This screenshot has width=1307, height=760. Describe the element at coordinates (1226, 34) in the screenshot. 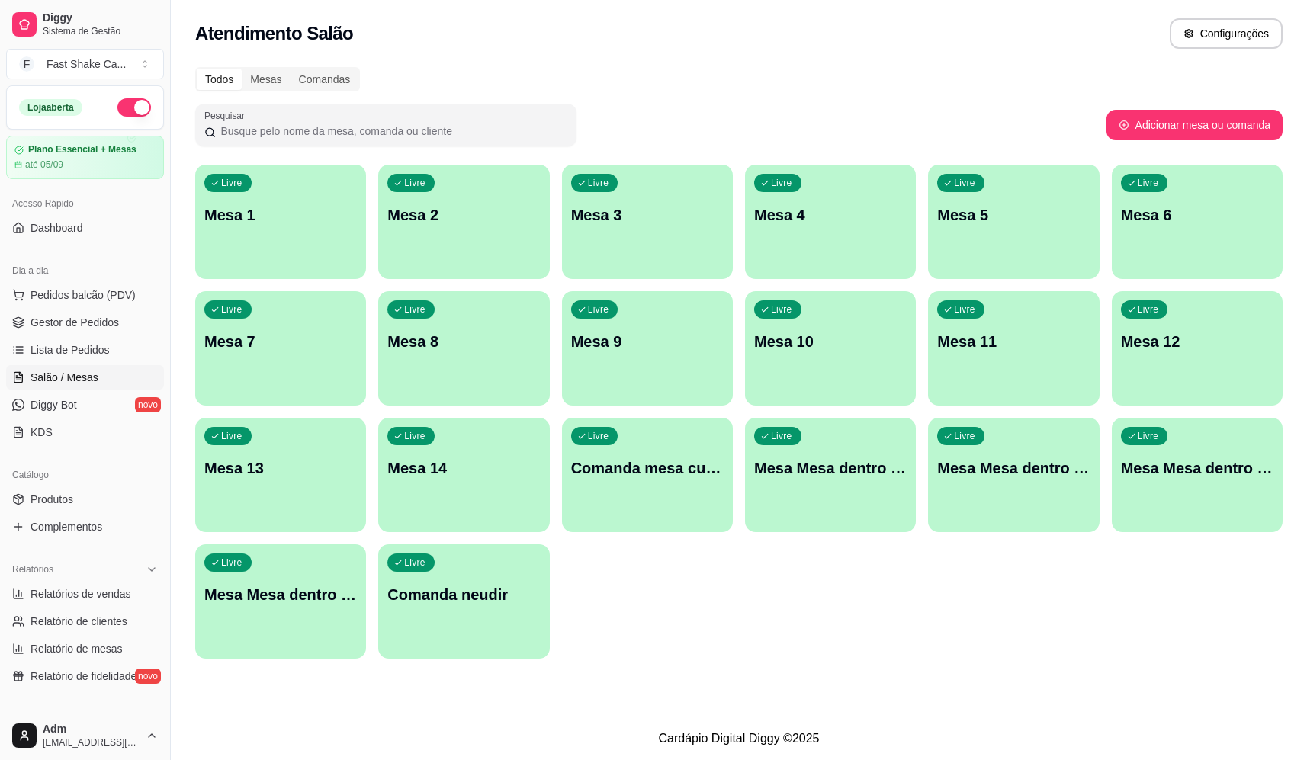

I see `button: Configurações` at that location.